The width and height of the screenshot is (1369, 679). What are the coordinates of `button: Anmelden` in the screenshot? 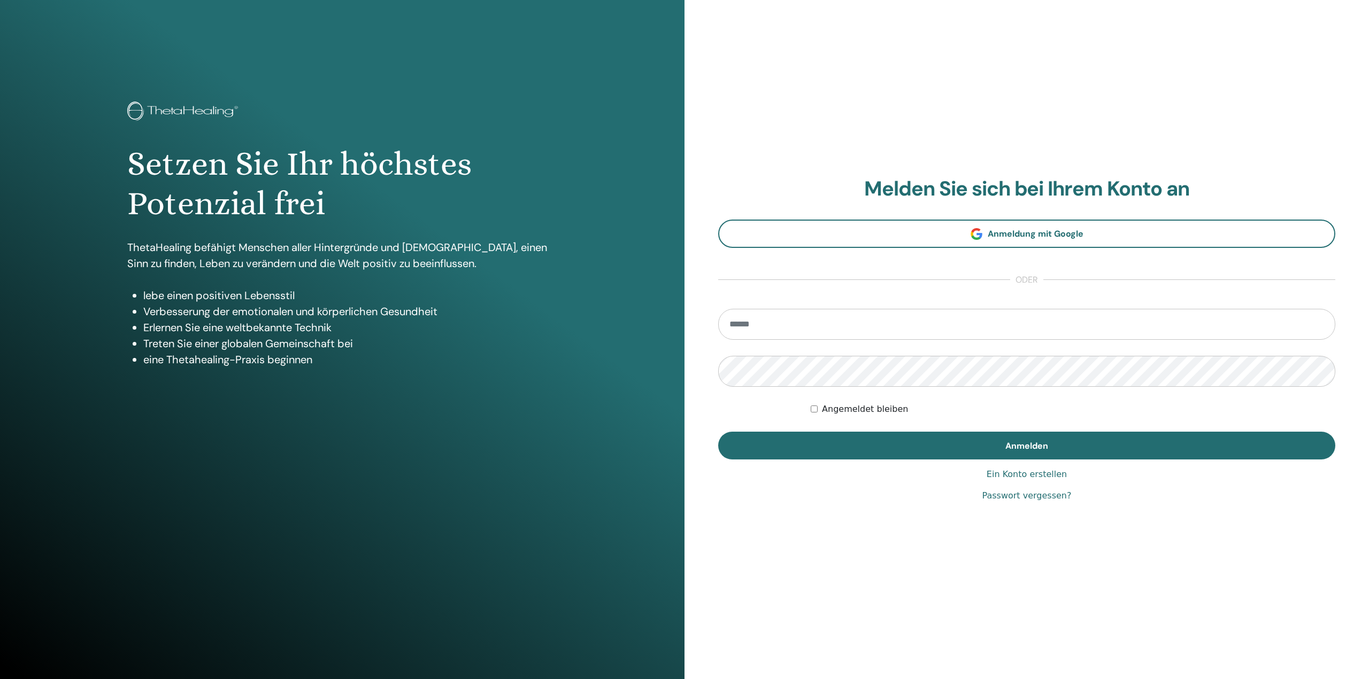 It's located at (1026, 446).